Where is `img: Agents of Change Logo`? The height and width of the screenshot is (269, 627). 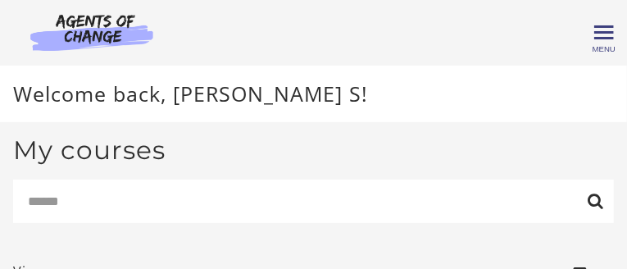 img: Agents of Change Logo is located at coordinates (92, 32).